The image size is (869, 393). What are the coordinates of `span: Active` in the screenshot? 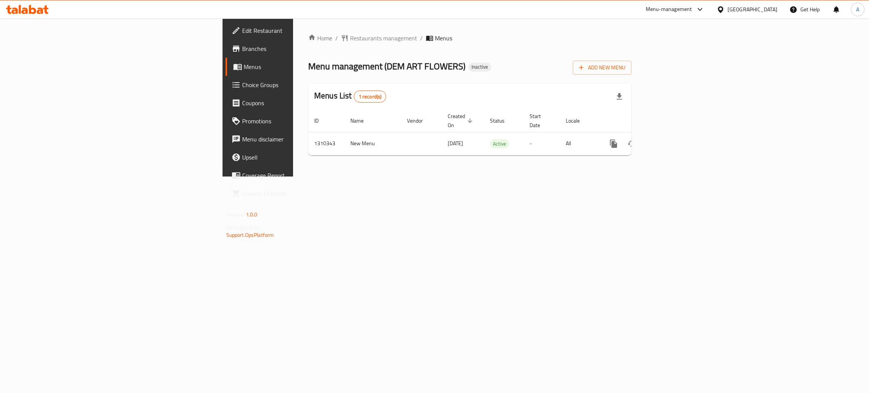 It's located at (500, 144).